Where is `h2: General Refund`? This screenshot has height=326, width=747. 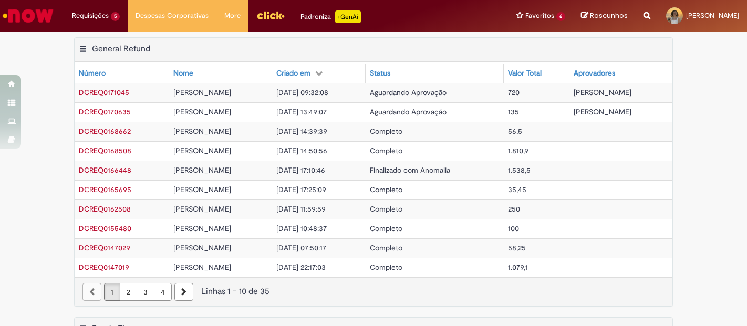 h2: General Refund is located at coordinates (121, 49).